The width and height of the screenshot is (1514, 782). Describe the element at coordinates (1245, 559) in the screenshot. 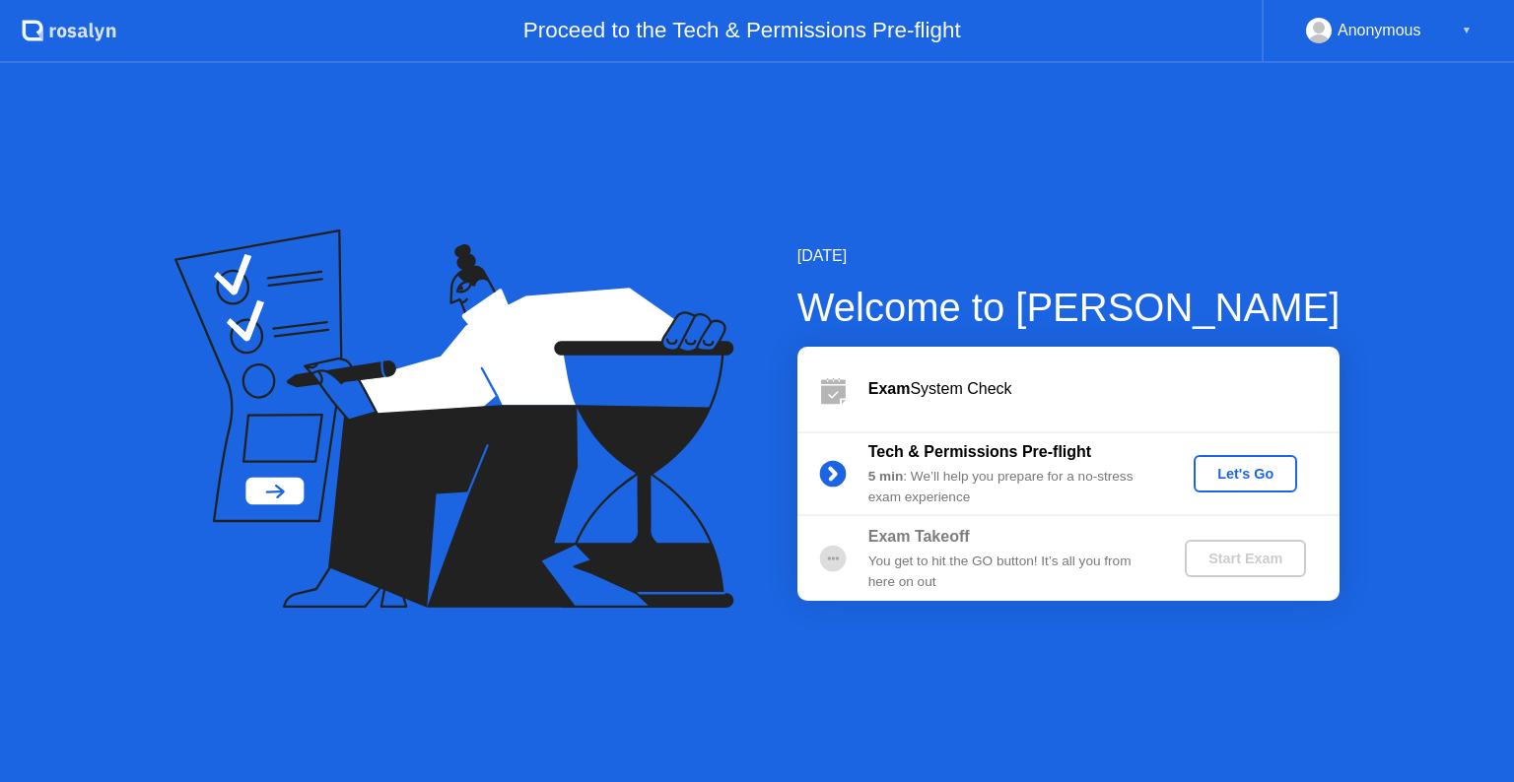

I see `button: Start Exam` at that location.